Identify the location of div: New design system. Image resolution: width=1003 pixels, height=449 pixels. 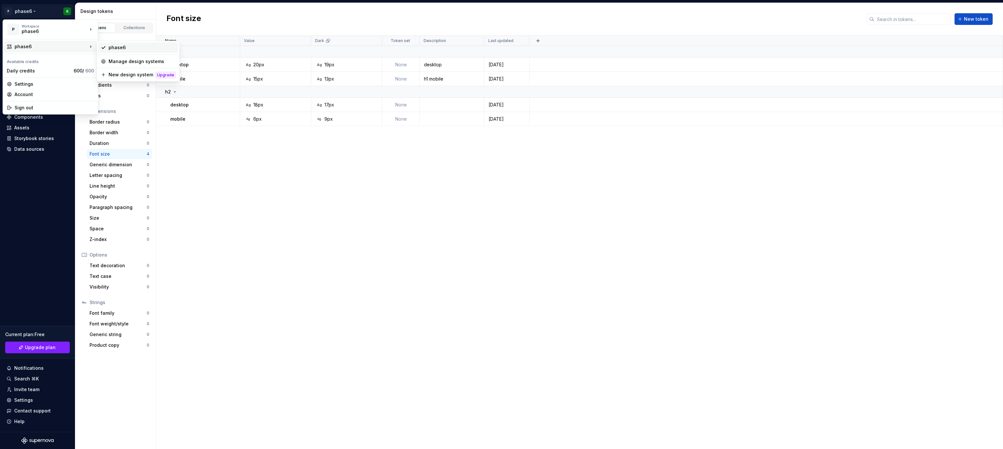
(131, 75).